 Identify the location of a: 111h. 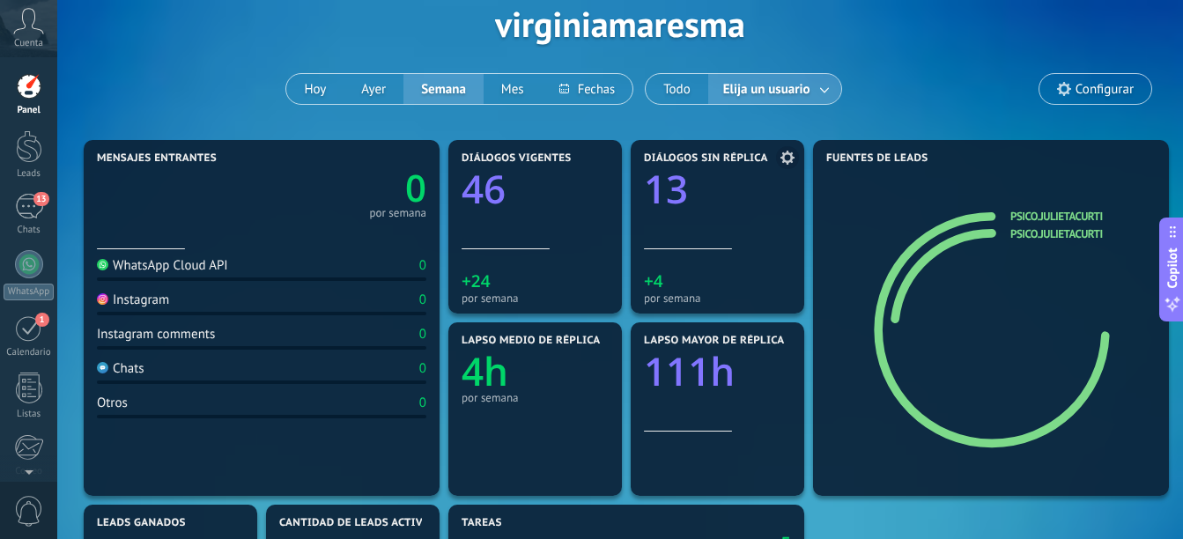
(717, 371).